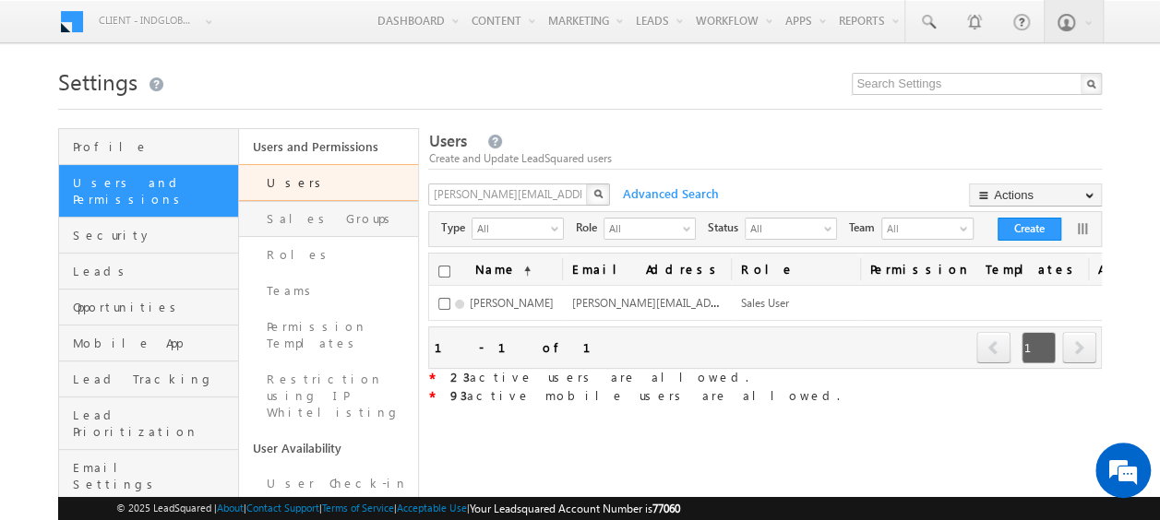  Describe the element at coordinates (329, 484) in the screenshot. I see `a: User Check-in` at that location.